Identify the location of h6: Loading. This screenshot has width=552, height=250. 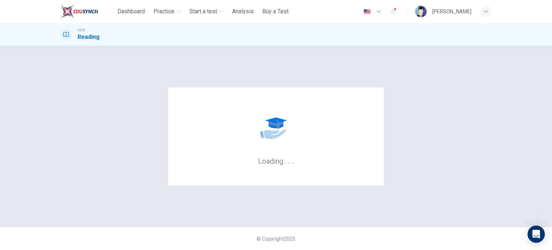
(276, 161).